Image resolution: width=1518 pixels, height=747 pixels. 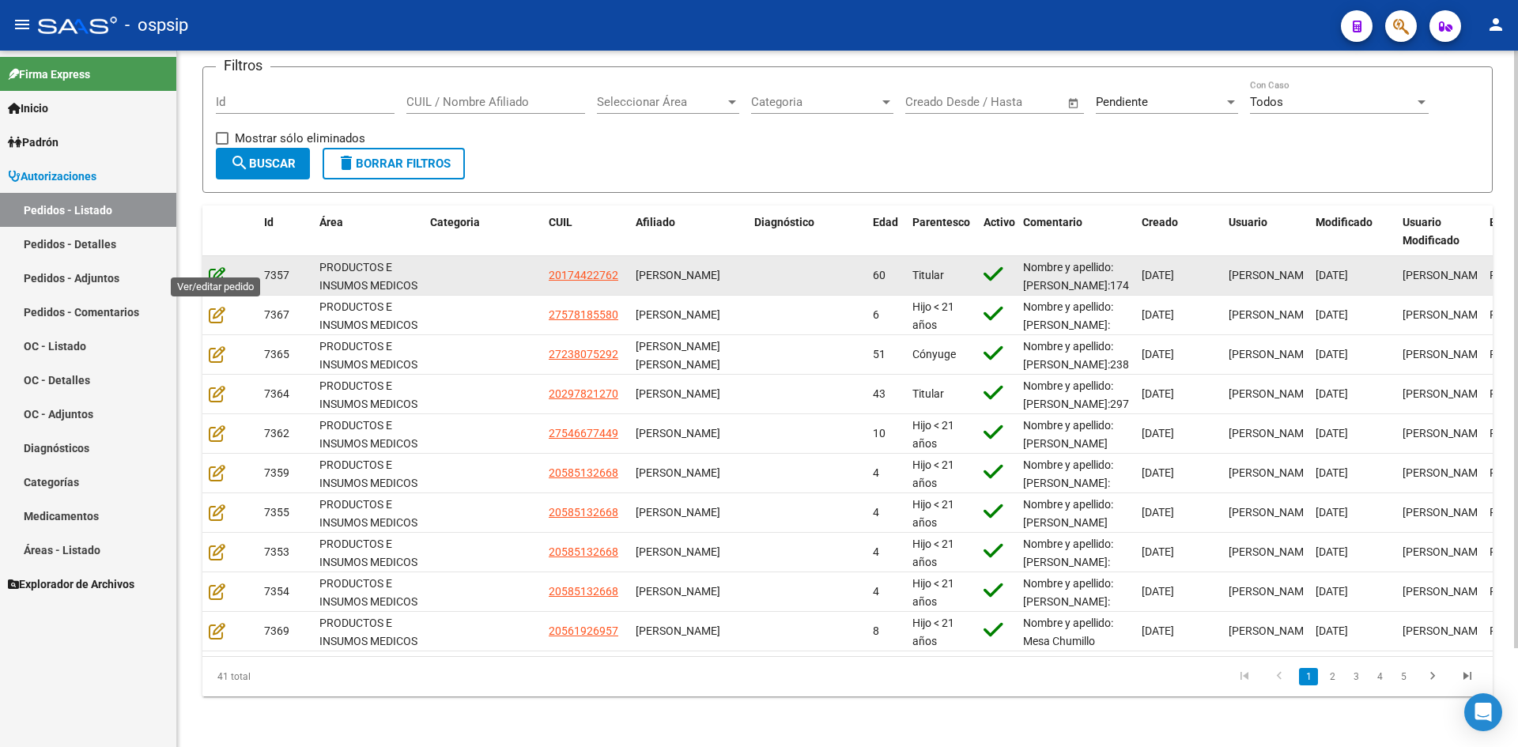 What do you see at coordinates (586, 232) in the screenshot?
I see `datatable-header-cell: CUIL` at bounding box center [586, 232].